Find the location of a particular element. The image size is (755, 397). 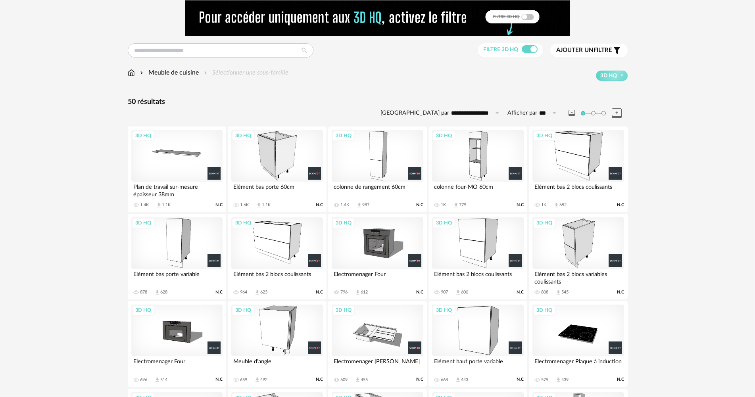

img: NEW%20NEW%20HQ%20NEW_V1.gif is located at coordinates (378, 18).